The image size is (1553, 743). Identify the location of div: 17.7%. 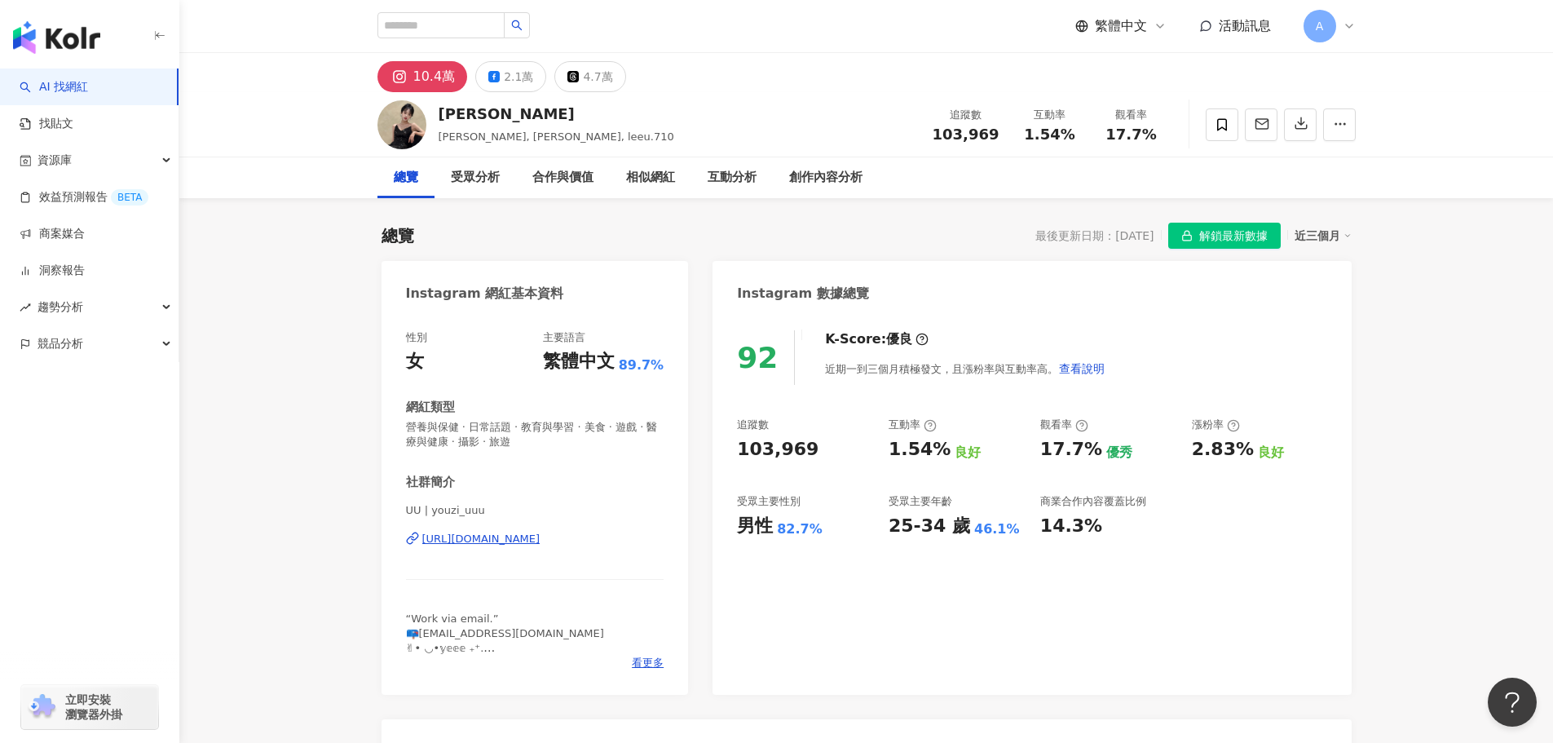
(1071, 449).